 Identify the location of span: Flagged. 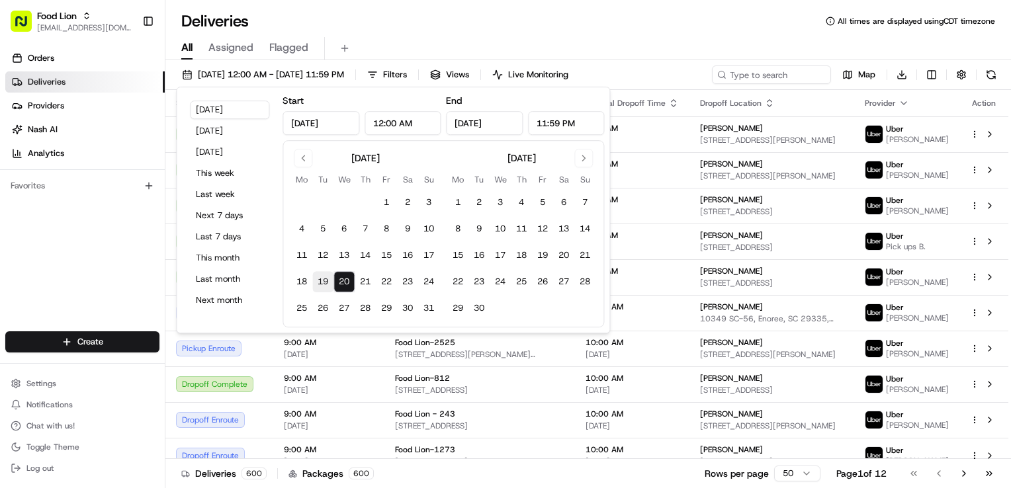
(288, 48).